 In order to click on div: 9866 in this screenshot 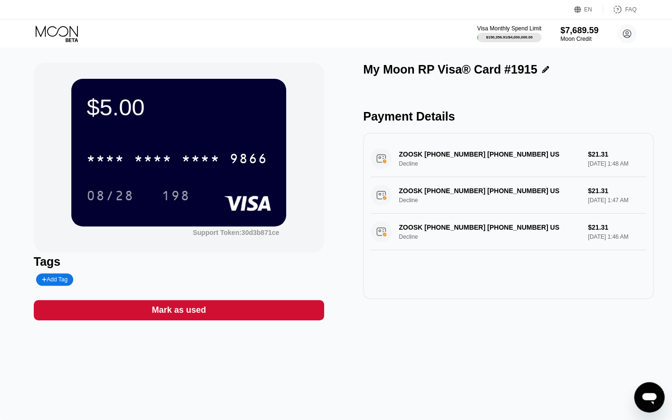, I will do `click(248, 160)`.